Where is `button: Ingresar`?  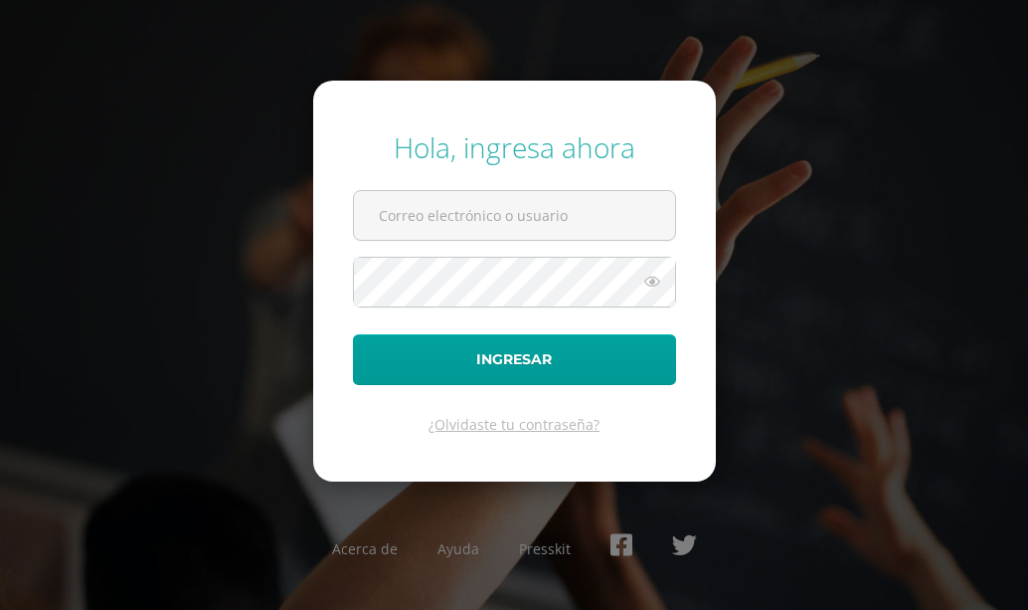
button: Ingresar is located at coordinates (514, 359).